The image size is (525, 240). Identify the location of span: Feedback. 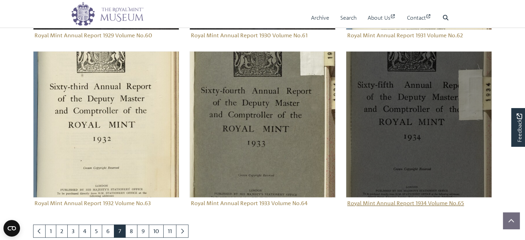
(519, 127).